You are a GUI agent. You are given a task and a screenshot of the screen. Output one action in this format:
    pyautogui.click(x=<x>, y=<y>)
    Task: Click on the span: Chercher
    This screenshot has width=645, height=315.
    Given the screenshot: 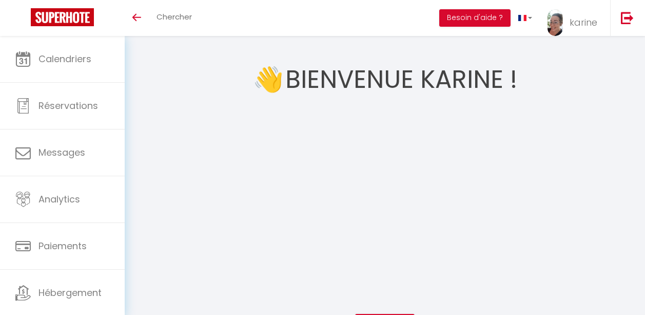 What is the action you would take?
    pyautogui.click(x=174, y=16)
    